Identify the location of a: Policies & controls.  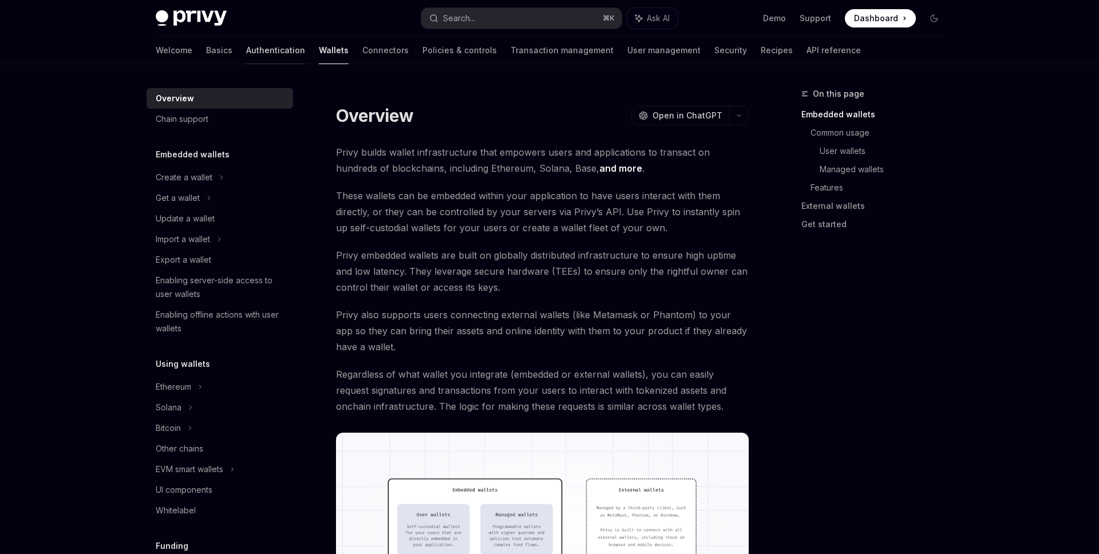
(460, 50).